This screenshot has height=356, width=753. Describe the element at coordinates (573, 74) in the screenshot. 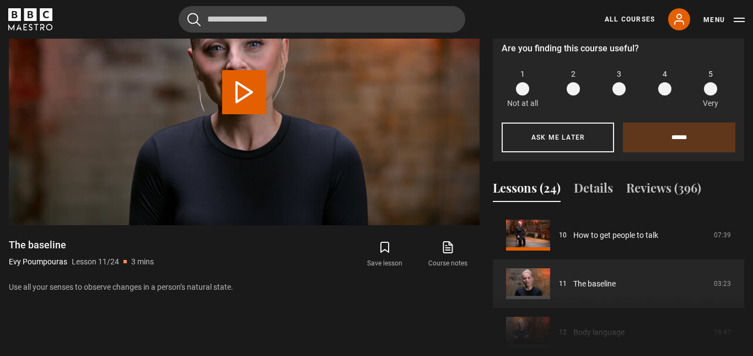

I see `span: 2` at that location.